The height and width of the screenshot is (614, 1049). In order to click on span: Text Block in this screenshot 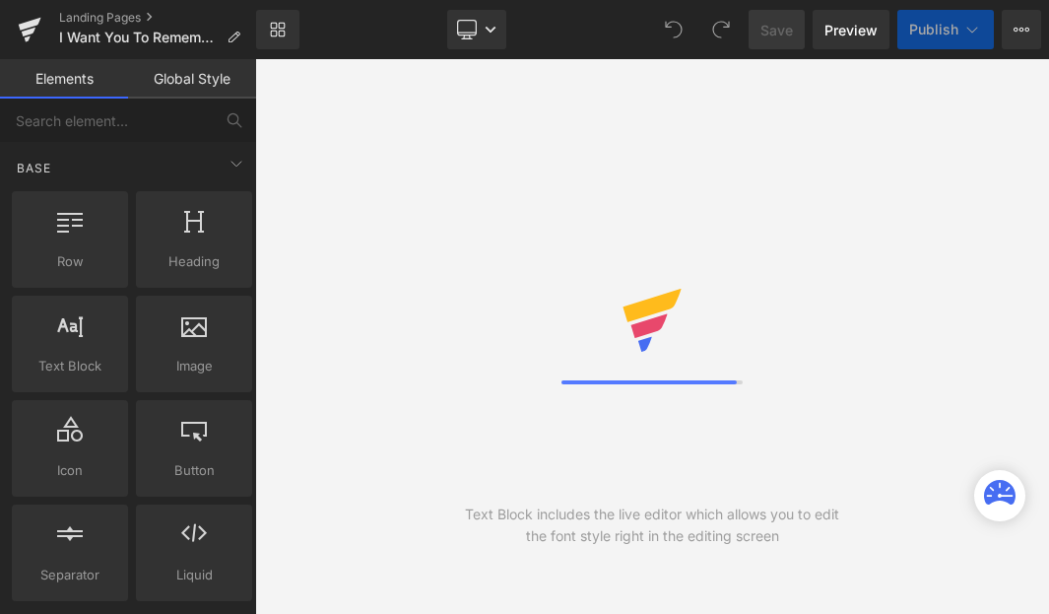, I will do `click(70, 366)`.